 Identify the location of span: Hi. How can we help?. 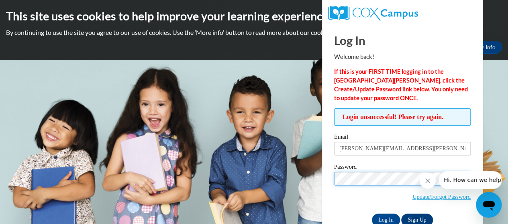
(35, 9).